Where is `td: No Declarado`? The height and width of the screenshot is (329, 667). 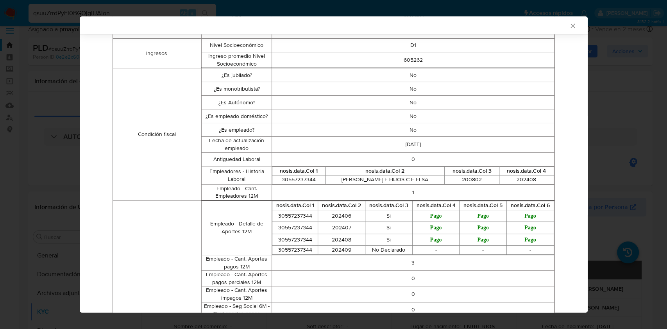 td: No Declarado is located at coordinates (388, 250).